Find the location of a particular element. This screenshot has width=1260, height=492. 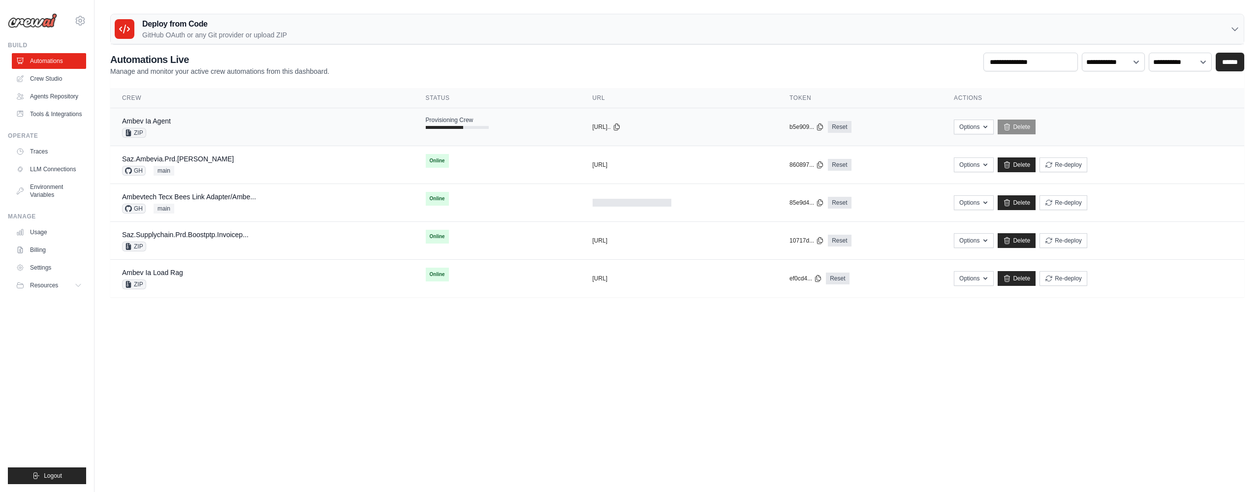

a: Traces is located at coordinates (49, 152).